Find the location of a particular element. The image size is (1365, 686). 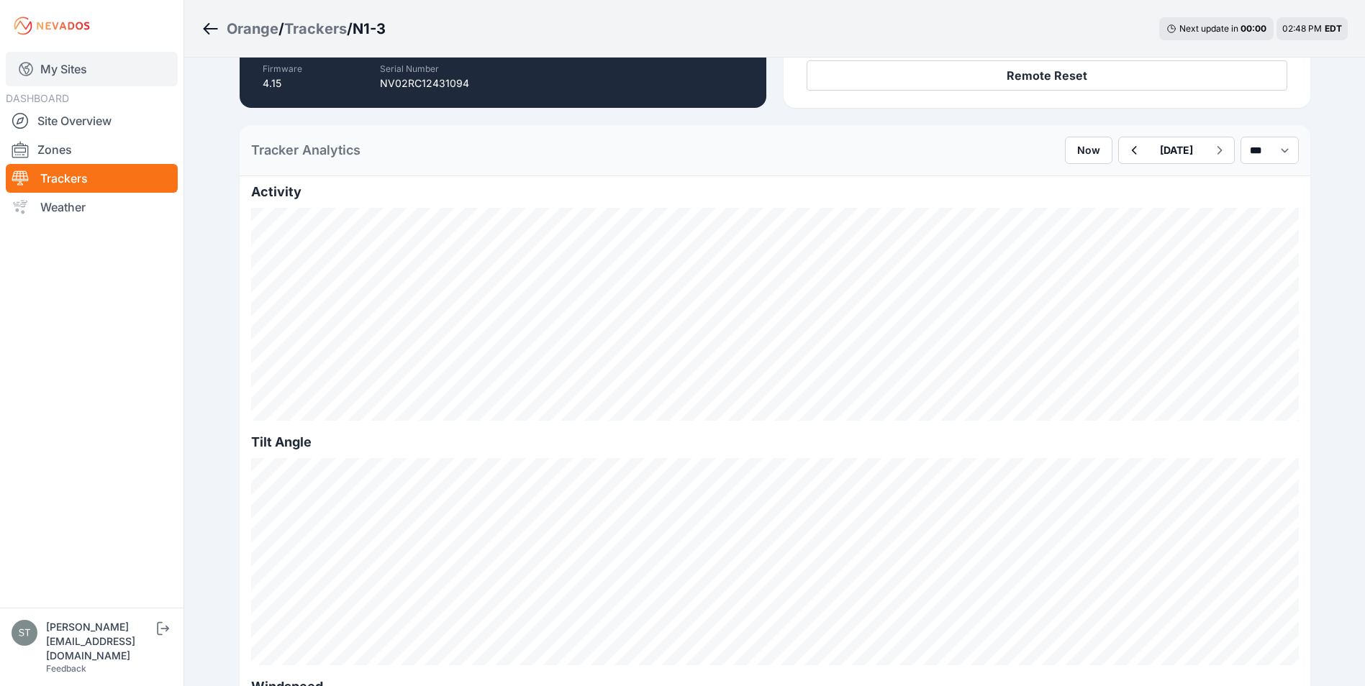

h3: N1-3 is located at coordinates (369, 29).